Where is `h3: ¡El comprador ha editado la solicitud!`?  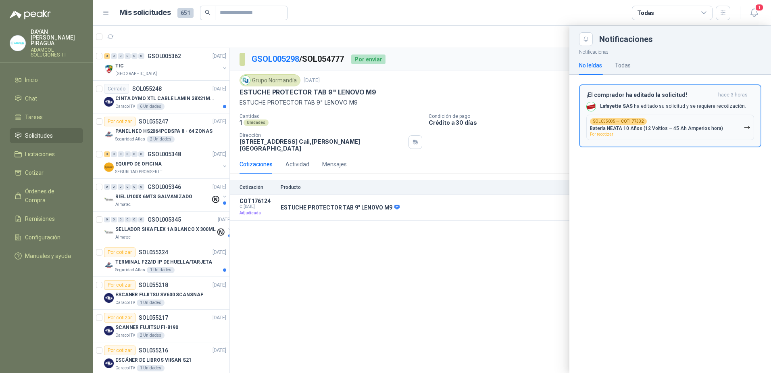 h3: ¡El comprador ha editado la solicitud! is located at coordinates (651, 95).